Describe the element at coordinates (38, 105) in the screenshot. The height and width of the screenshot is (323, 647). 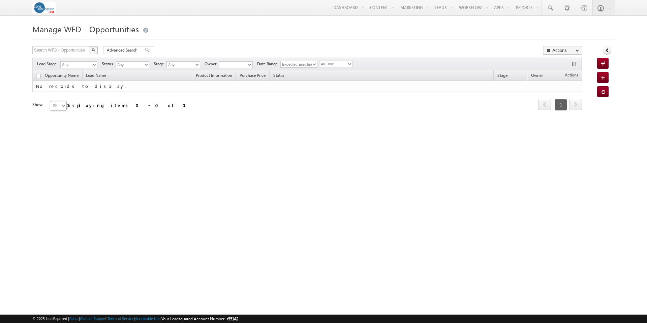
I see `div: Show` at that location.